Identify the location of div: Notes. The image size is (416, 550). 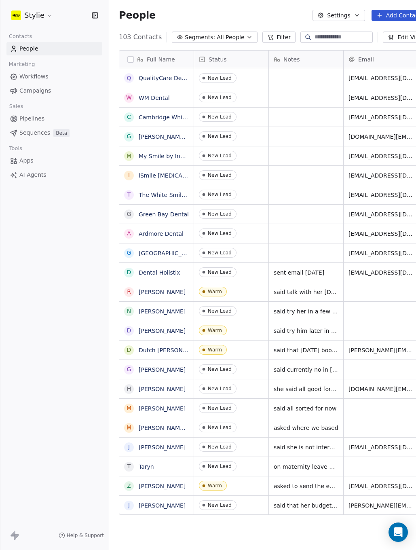
(306, 59).